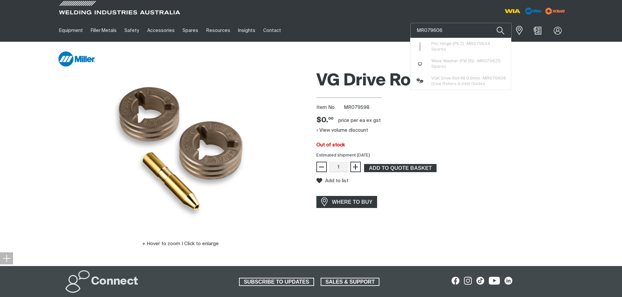 Image resolution: width=622 pixels, height=297 pixels. What do you see at coordinates (346, 202) in the screenshot?
I see `a: WHERE TO BUY` at bounding box center [346, 202].